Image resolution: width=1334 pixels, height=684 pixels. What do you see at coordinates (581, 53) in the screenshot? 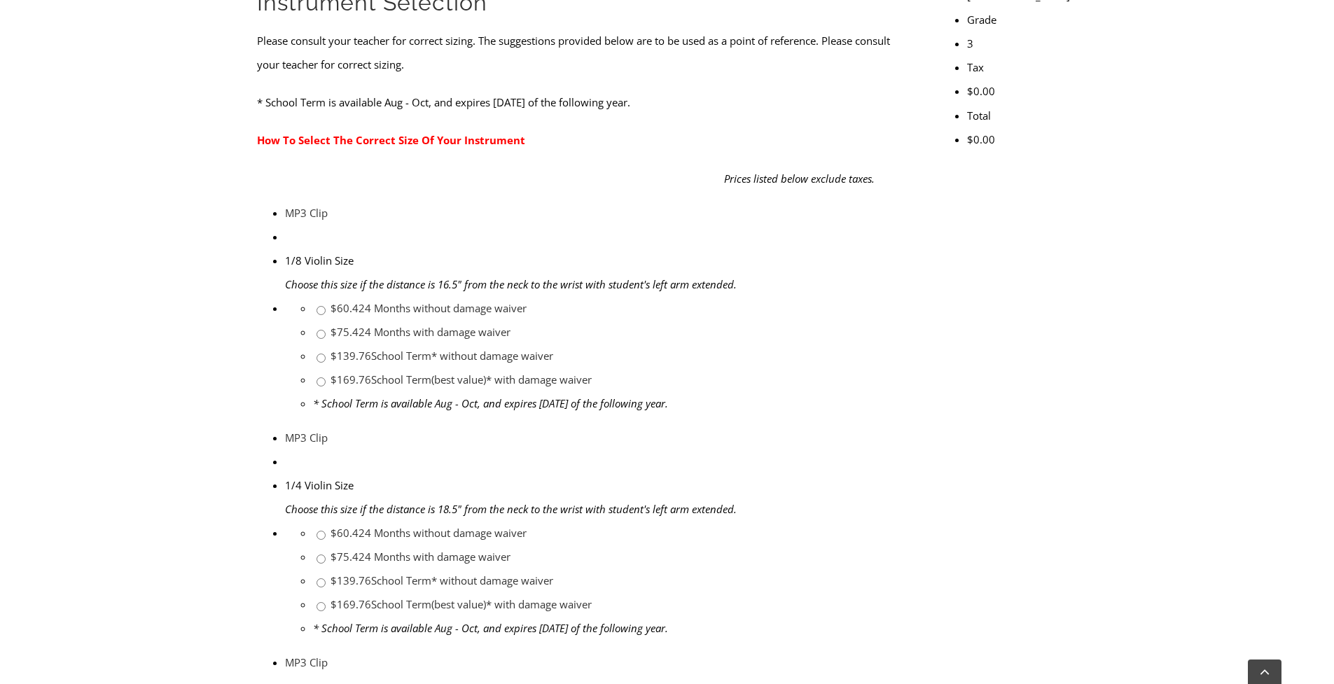
I see `p: Please consult your teacher for correct sizing. The suggestions provided below are to be used as ...` at bounding box center [581, 53].